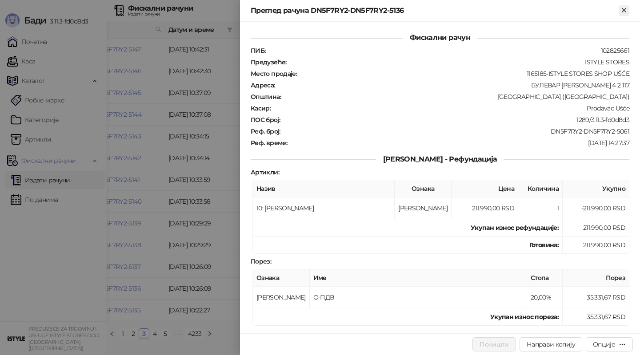 This screenshot has height=355, width=640. I want to click on strong: Готовина :, so click(544, 245).